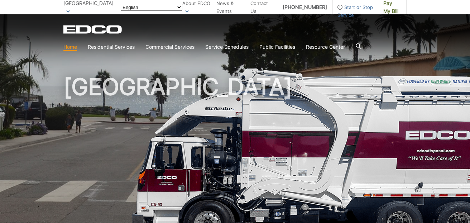 The height and width of the screenshot is (223, 470). What do you see at coordinates (151, 7) in the screenshot?
I see `select: Select a language` at bounding box center [151, 7].